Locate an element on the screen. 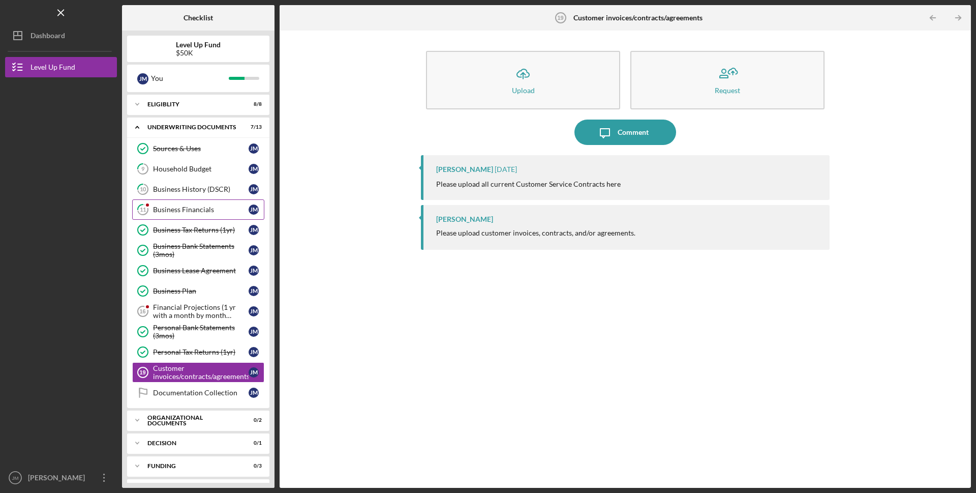 The image size is (976, 493). div: Organizational Documents is located at coordinates (192, 420).